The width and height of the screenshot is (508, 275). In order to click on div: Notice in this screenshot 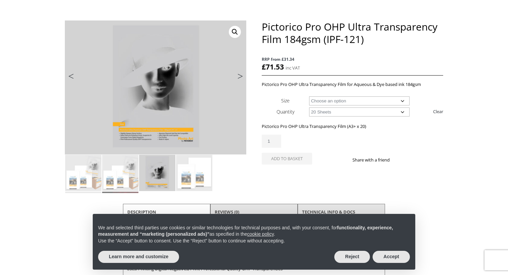, I will do `click(254, 242)`.